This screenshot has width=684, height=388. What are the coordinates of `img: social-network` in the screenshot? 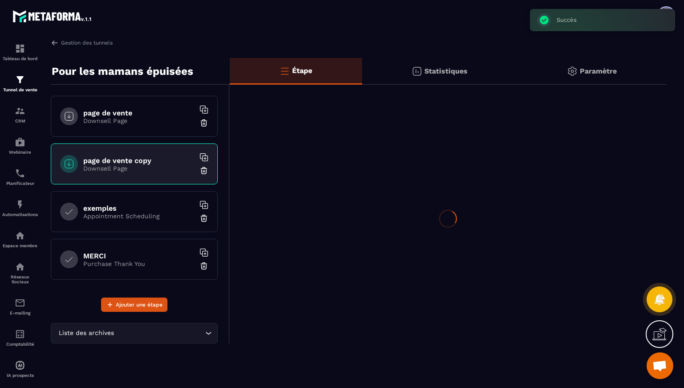 It's located at (20, 267).